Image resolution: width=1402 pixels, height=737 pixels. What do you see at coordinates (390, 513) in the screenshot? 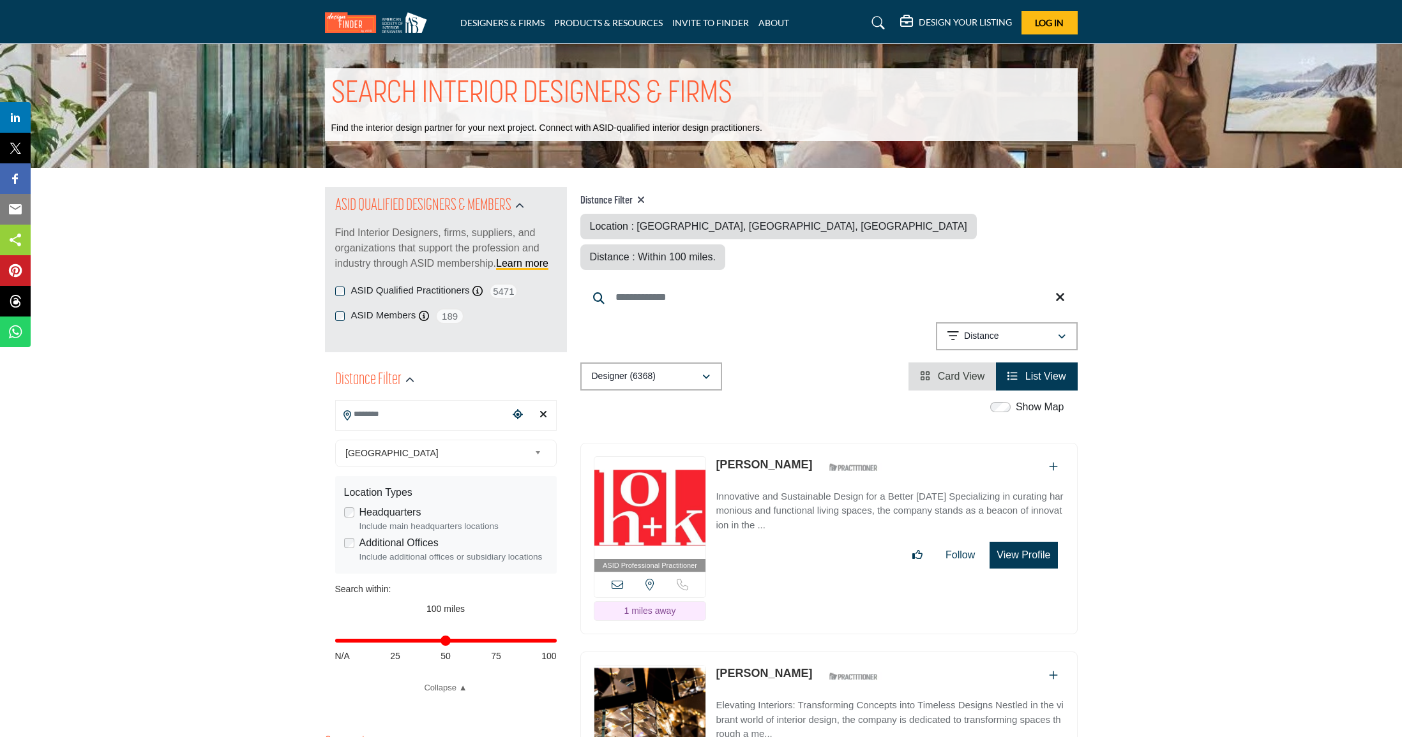
I see `label: Headquarters` at bounding box center [390, 513].